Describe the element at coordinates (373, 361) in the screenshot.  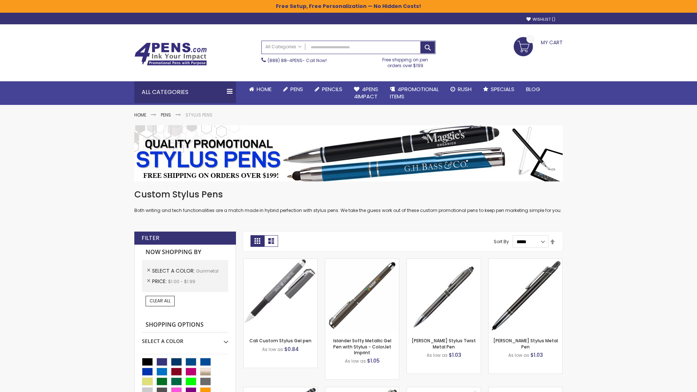
I see `span: $1.05` at that location.